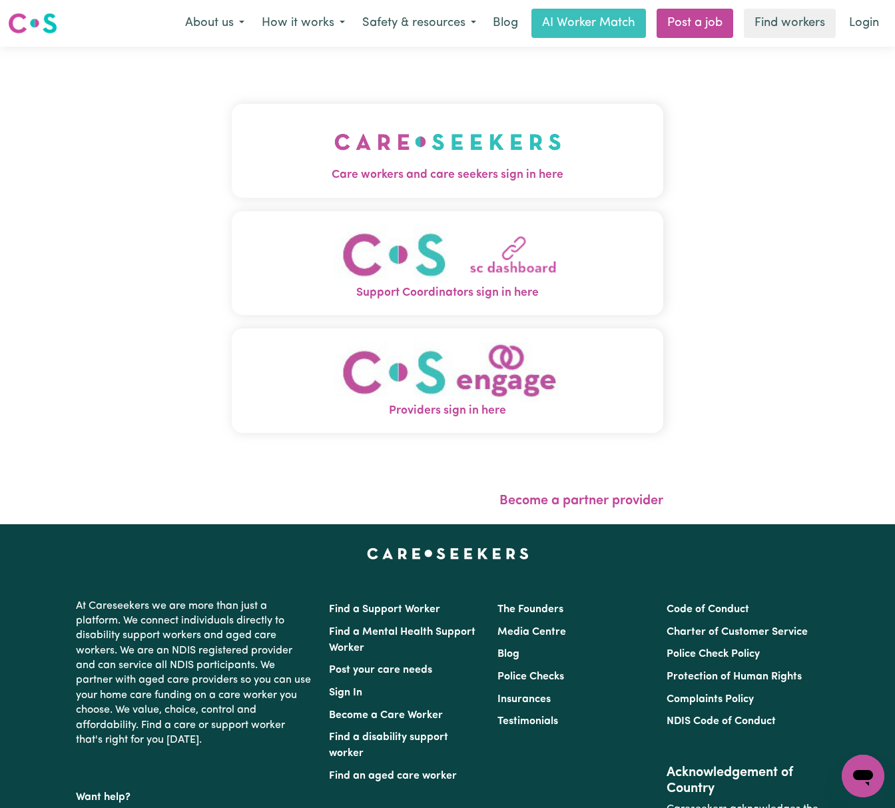 The width and height of the screenshot is (895, 808). What do you see at coordinates (214, 23) in the screenshot?
I see `button: About us` at bounding box center [214, 23].